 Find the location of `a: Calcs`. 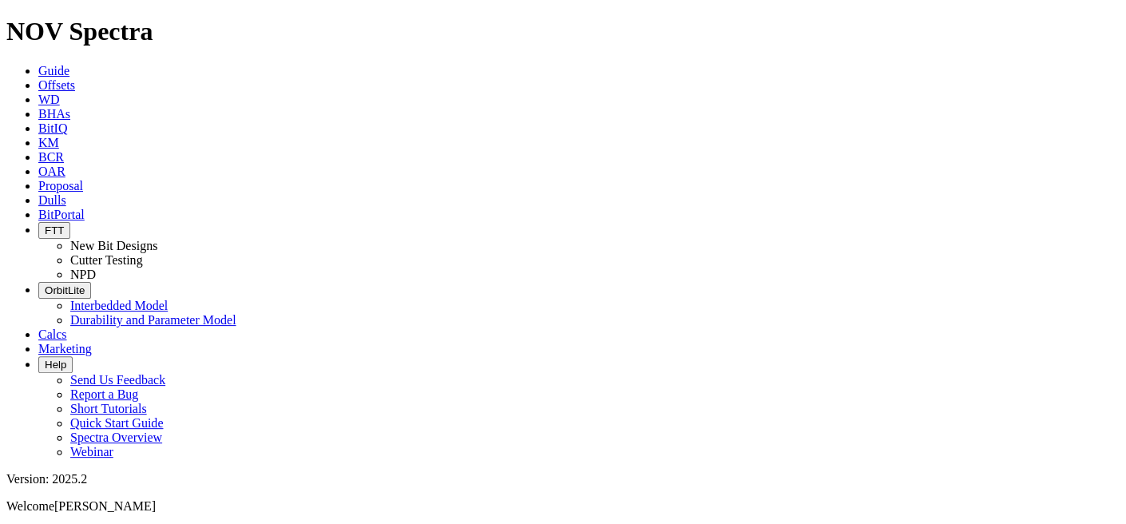

a: Calcs is located at coordinates (53, 334).